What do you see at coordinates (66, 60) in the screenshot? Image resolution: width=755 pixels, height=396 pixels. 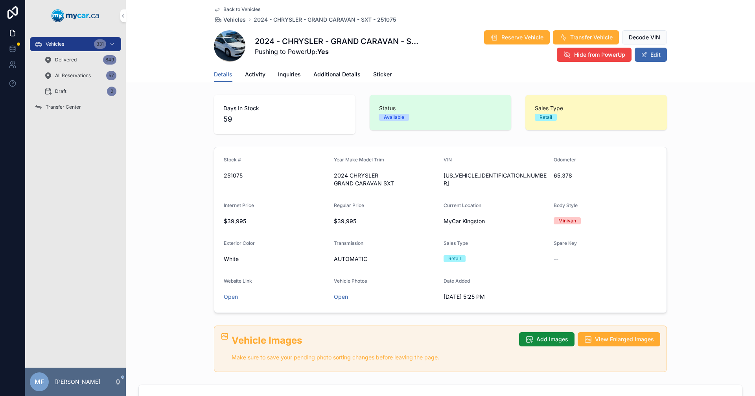 I see `span: Delivered` at bounding box center [66, 60].